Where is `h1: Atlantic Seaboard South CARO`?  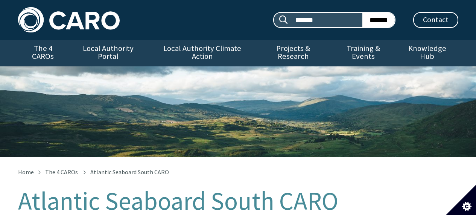 h1: Atlantic Seaboard South CARO is located at coordinates (238, 201).